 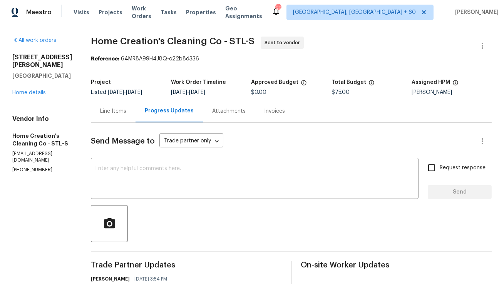 I want to click on span: Maestro, so click(x=39, y=12).